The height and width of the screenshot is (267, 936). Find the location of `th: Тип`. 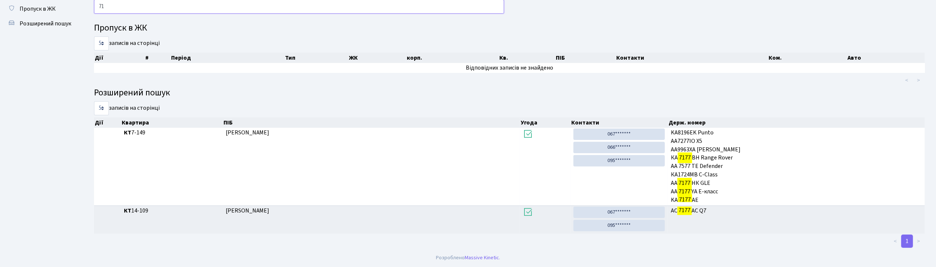

th: Тип is located at coordinates (316, 58).